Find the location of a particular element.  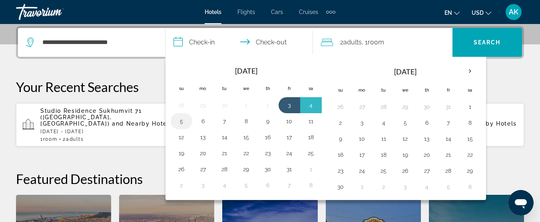

span: Cars is located at coordinates (277, 12).